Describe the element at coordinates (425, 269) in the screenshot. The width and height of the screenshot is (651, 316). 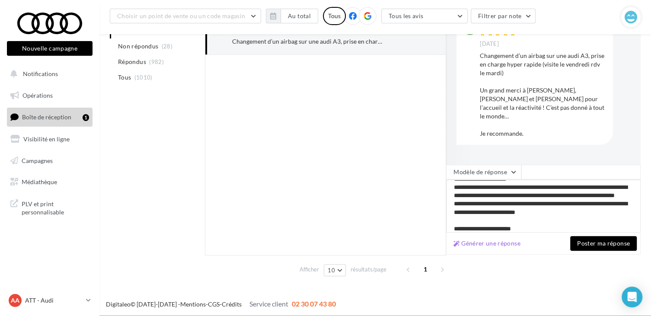
I see `span: 1` at that location.